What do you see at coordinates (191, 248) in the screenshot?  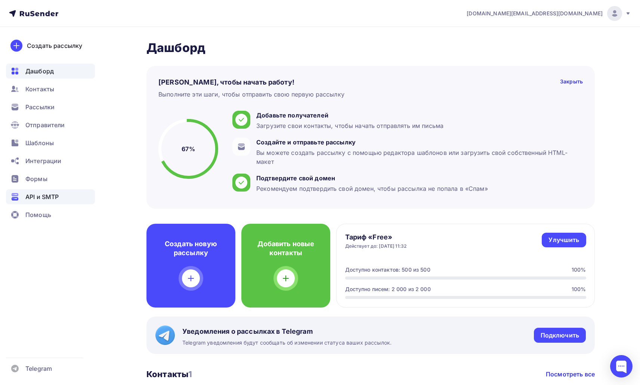 I see `h4: Создать новую рассылку` at bounding box center [191, 248].